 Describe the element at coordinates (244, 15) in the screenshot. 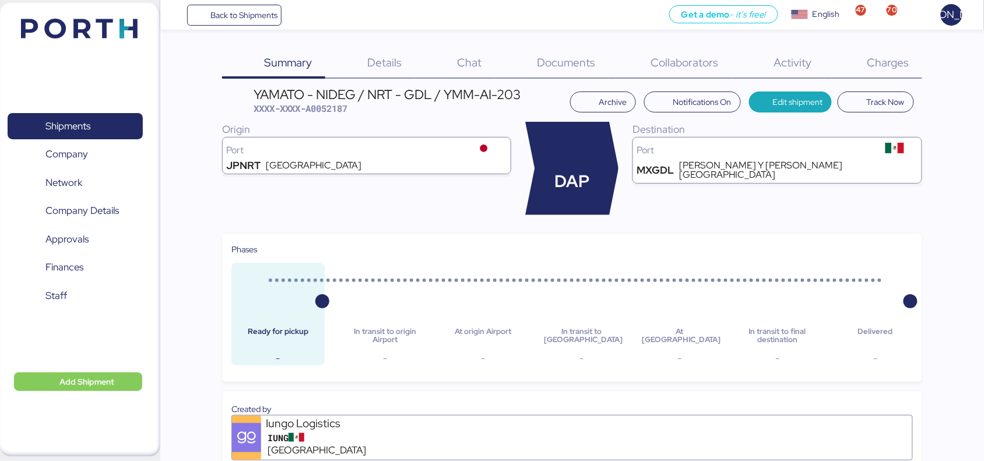

I see `span: Back to Shipments` at that location.